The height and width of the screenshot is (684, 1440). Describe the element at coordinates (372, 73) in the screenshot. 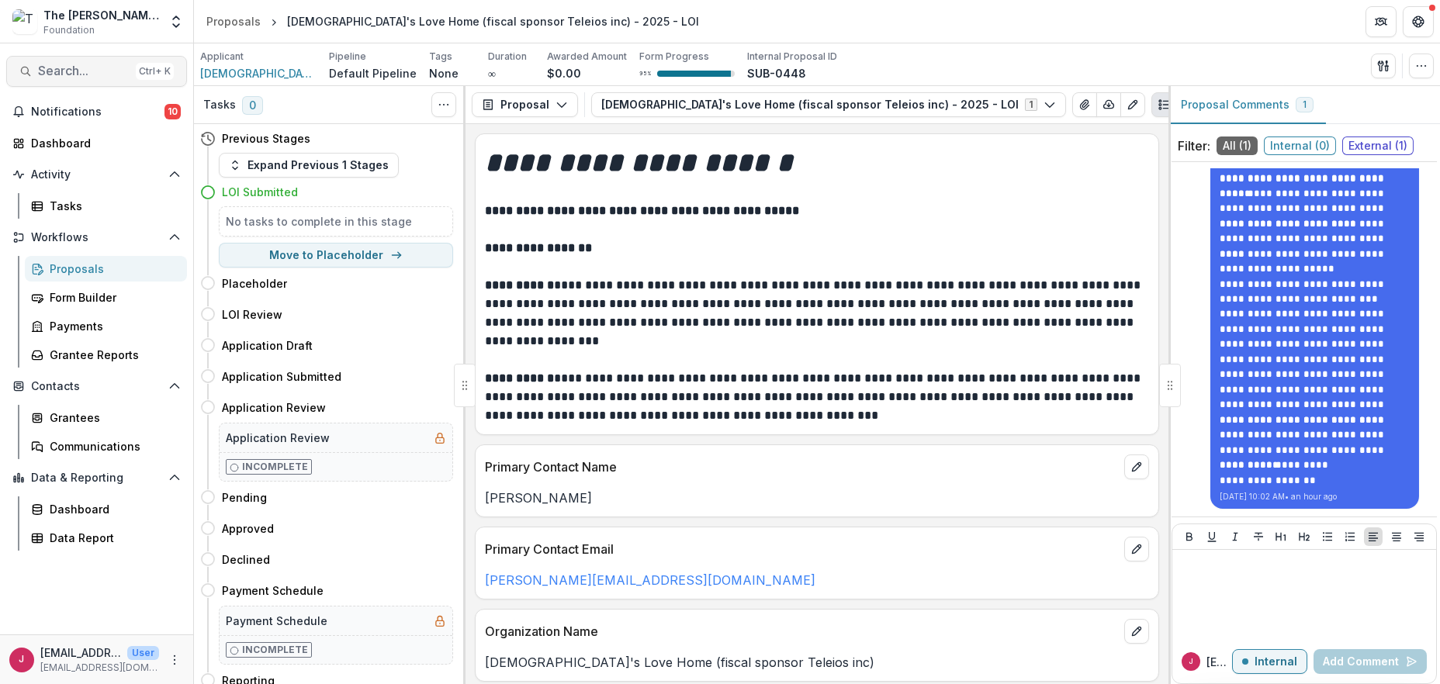

I see `p: Default Pipeline` at that location.